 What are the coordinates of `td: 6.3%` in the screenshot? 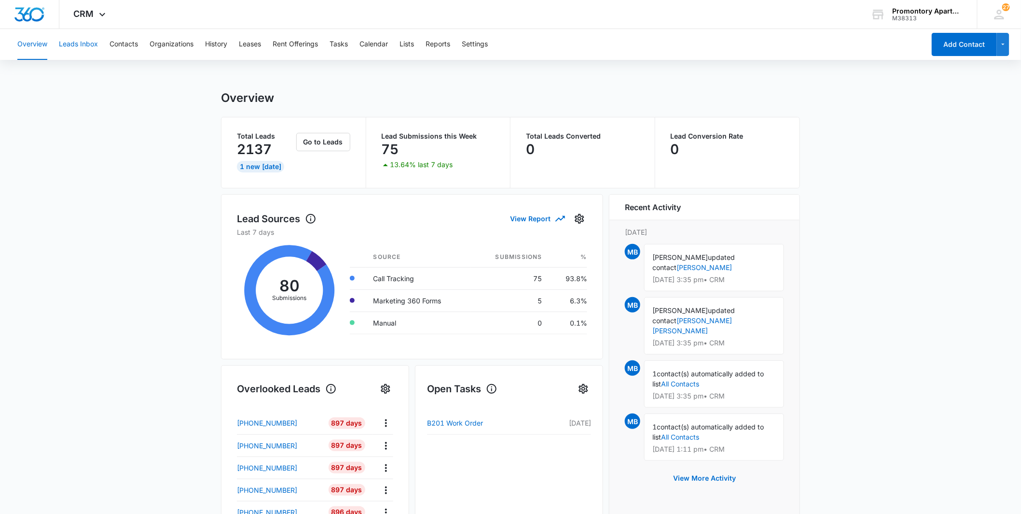 It's located at (569, 300).